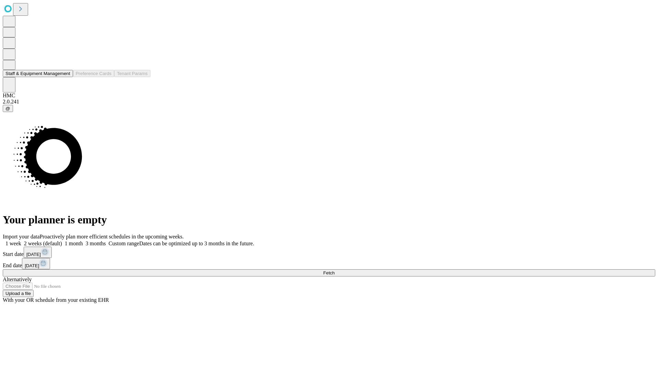 The width and height of the screenshot is (658, 370). Describe the element at coordinates (18, 294) in the screenshot. I see `button: Upload a file` at that location.